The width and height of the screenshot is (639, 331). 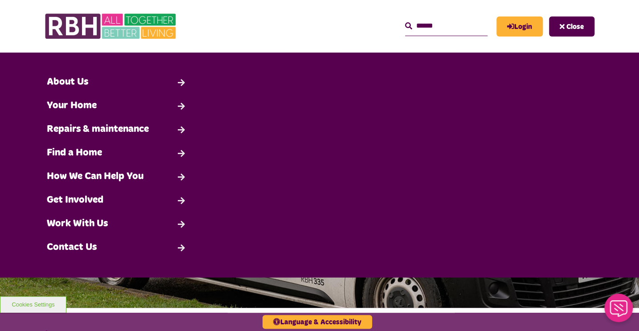 I want to click on a: Work With Us, so click(x=117, y=224).